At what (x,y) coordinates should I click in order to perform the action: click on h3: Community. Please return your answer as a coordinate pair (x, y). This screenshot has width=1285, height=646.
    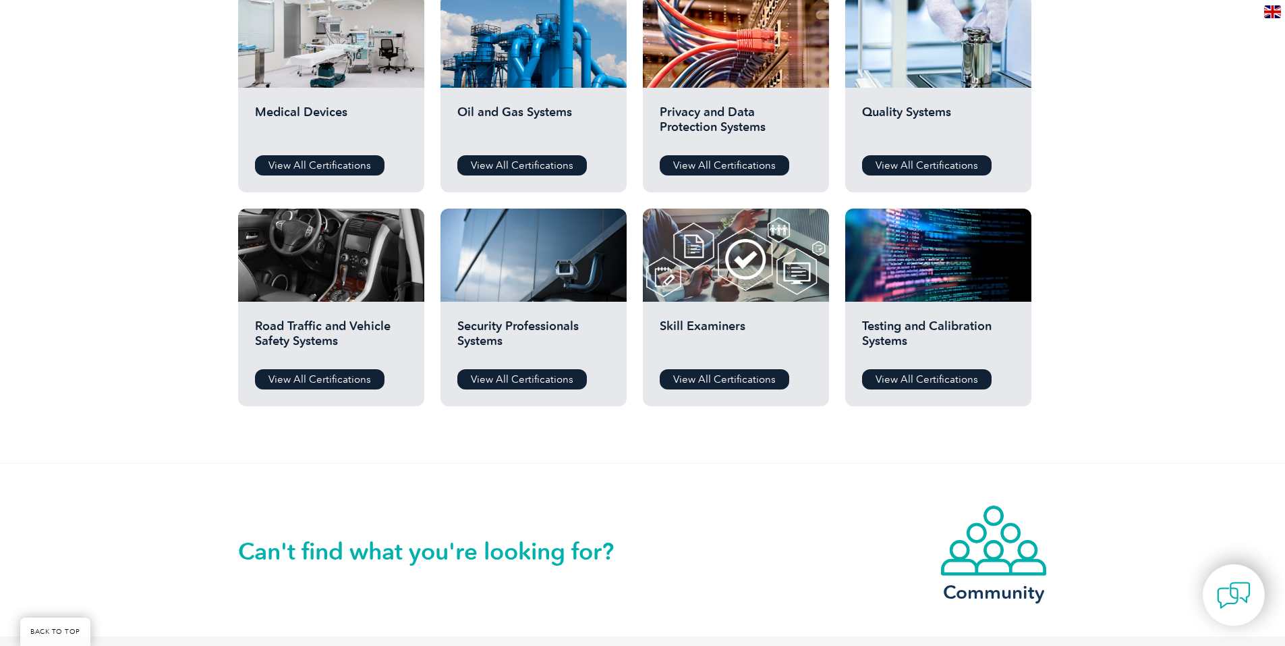
    Looking at the image, I should click on (994, 592).